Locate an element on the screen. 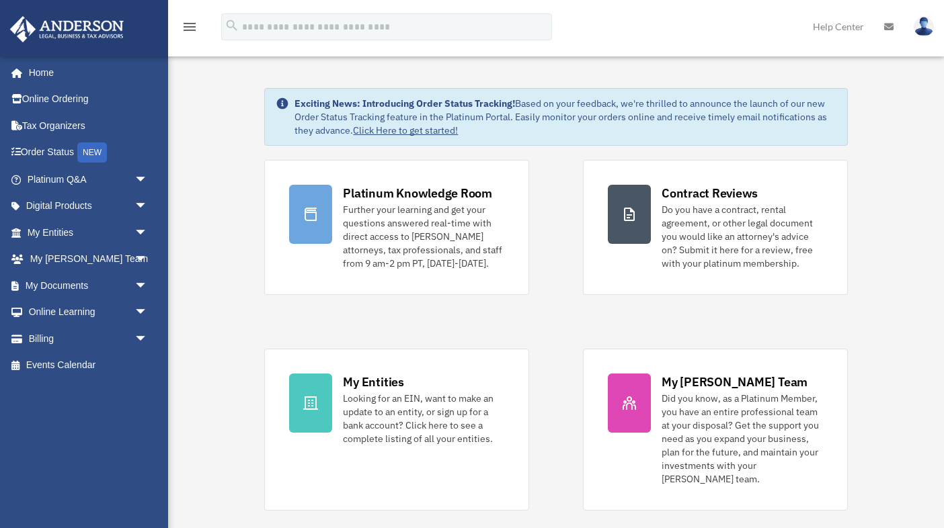 This screenshot has height=528, width=944. a: Click Here to get started! is located at coordinates (405, 130).